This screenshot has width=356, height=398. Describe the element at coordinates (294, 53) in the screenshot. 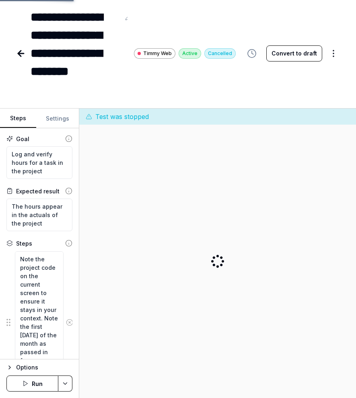

I see `button: Convert to draft` at that location.